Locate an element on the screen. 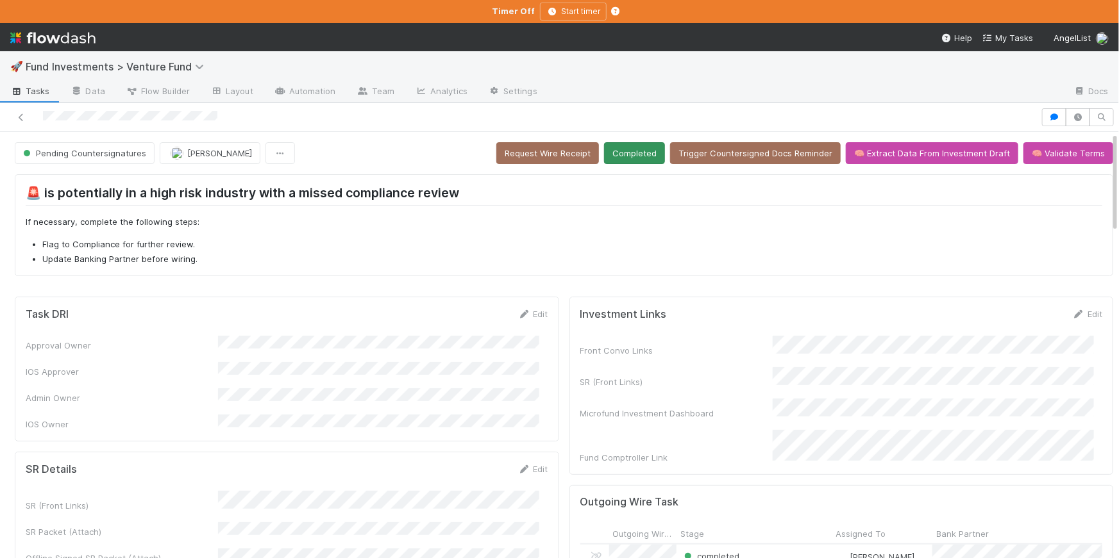 The height and width of the screenshot is (558, 1119). div: Microfund Investment Dashboard is located at coordinates (676, 414).